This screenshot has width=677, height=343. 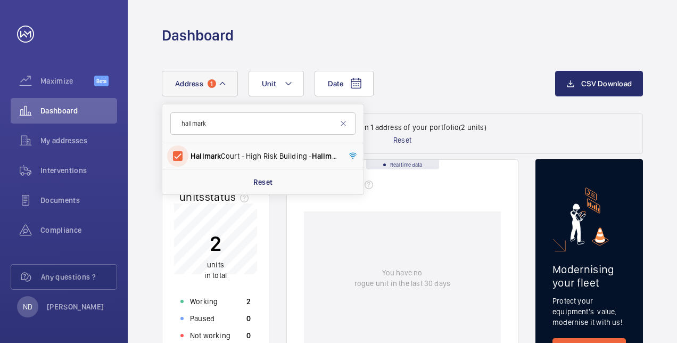 I want to click on button: Unit, so click(x=276, y=84).